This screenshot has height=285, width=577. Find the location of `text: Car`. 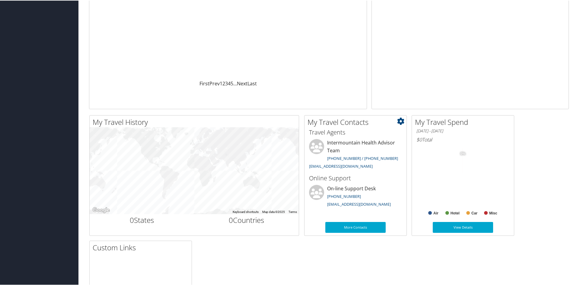

text: Car is located at coordinates (475, 213).